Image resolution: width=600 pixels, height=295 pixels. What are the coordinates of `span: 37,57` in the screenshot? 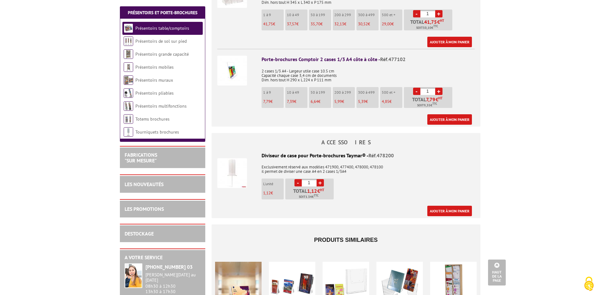 It's located at (292, 24).